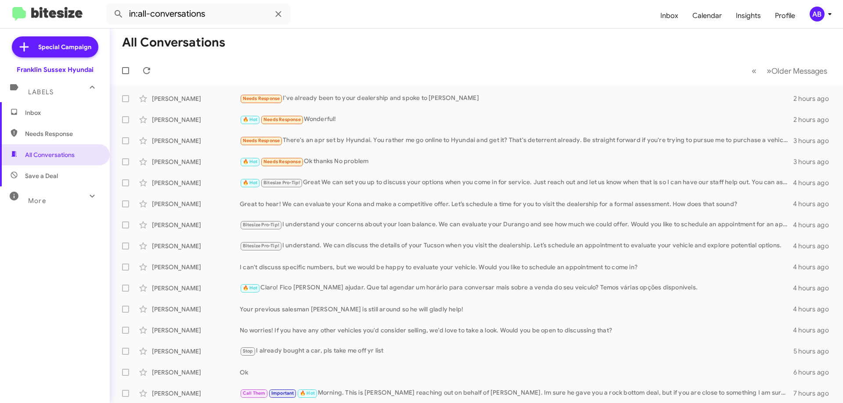 The image size is (843, 403). What do you see at coordinates (516, 225) in the screenshot?
I see `div: I understand your concerns about your loan balance. We can evaluate your Durango and see how much...` at bounding box center [516, 225].